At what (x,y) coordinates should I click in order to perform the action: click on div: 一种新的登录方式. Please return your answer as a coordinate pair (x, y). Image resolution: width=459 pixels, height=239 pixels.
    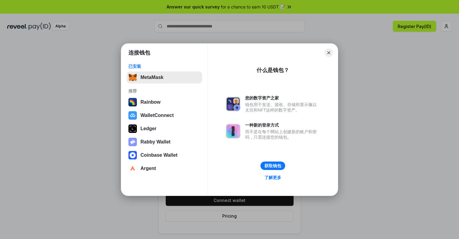
    Looking at the image, I should click on (283, 125).